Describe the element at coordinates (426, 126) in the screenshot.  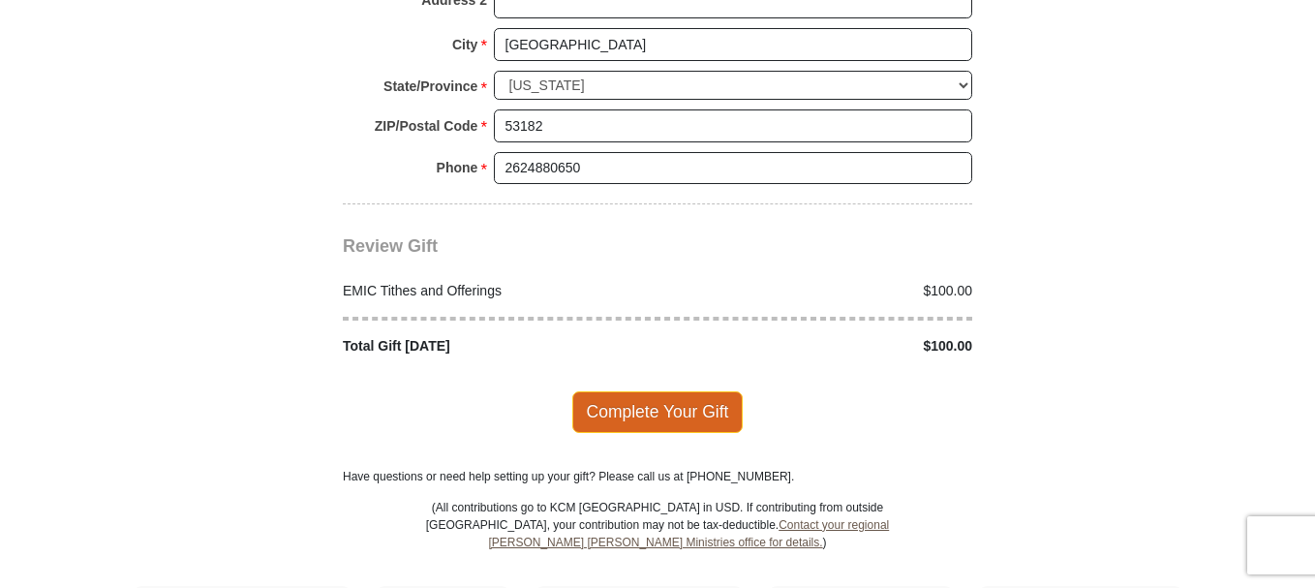
I see `strong: ZIP/Postal Code` at that location.